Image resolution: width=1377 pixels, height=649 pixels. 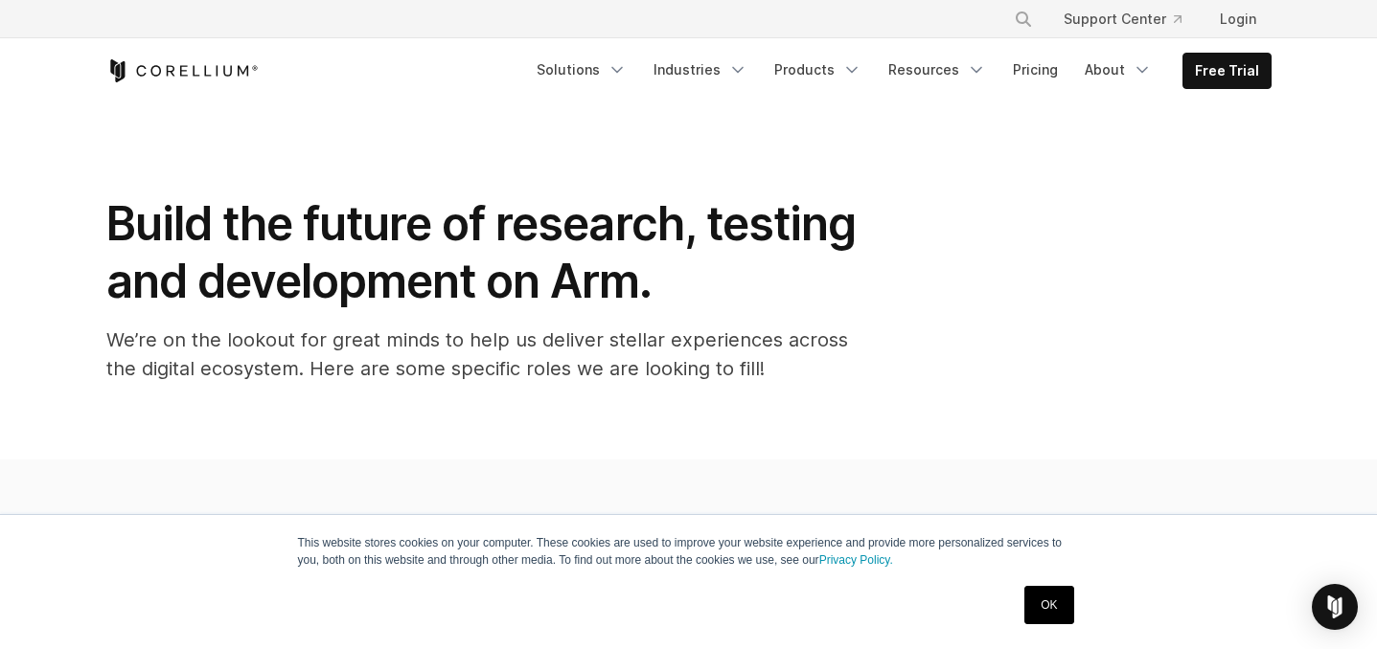 What do you see at coordinates (489, 354) in the screenshot?
I see `p: We’re on the lookout for great minds to help us deliver stellar experiences across the digital ec...` at bounding box center [489, 354].